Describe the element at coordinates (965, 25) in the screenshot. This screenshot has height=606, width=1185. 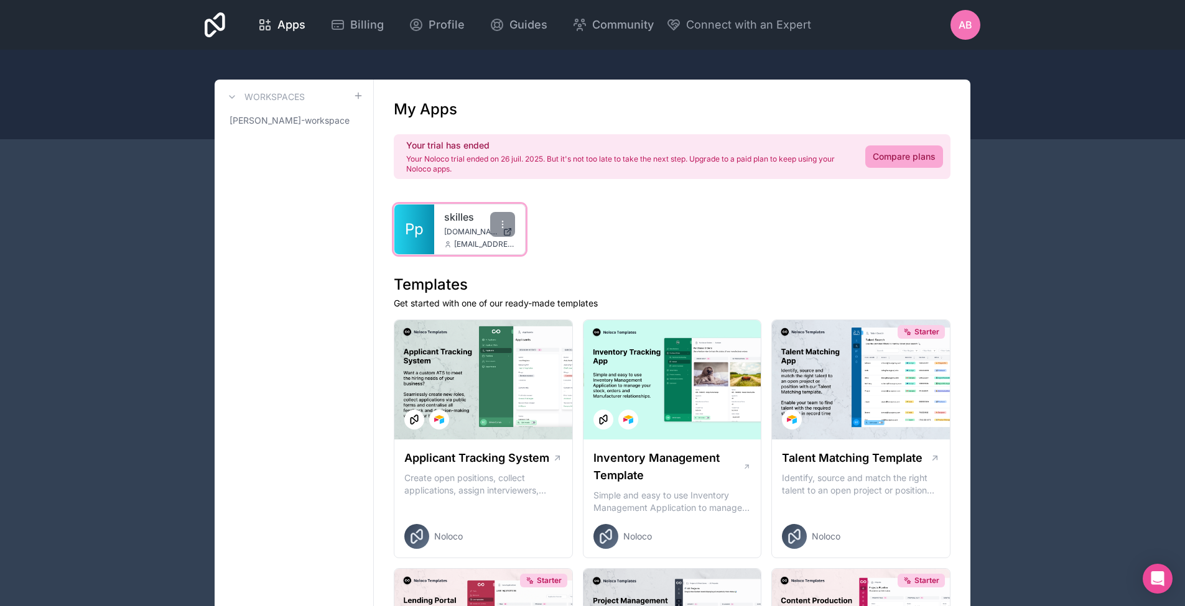
I see `span: AB` at that location.